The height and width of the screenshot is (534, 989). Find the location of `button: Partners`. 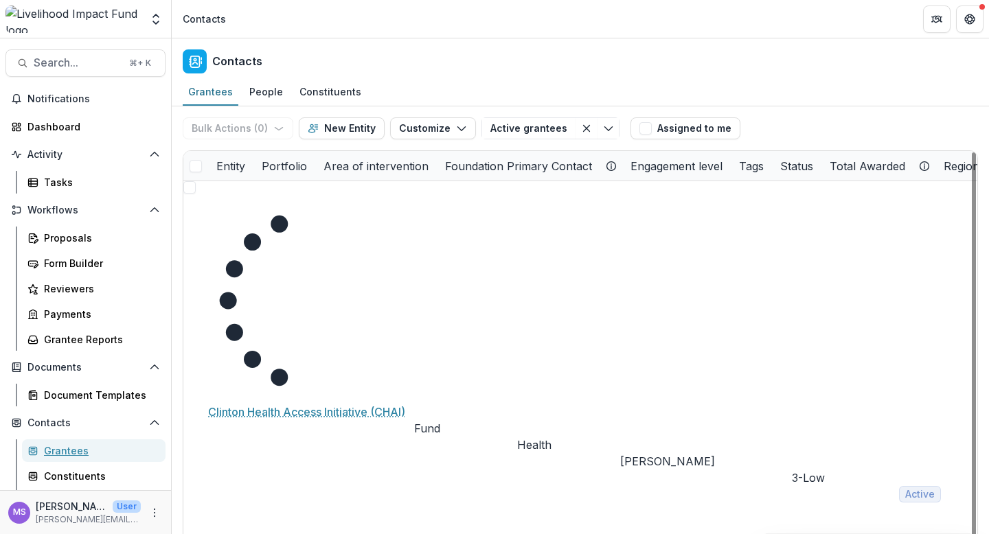

button: Partners is located at coordinates (937, 19).